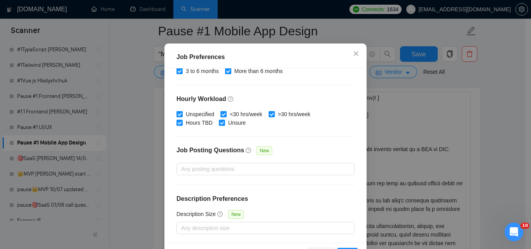 This screenshot has width=531, height=249. Describe the element at coordinates (246, 114) in the screenshot. I see `span: <30 hrs/week` at that location.